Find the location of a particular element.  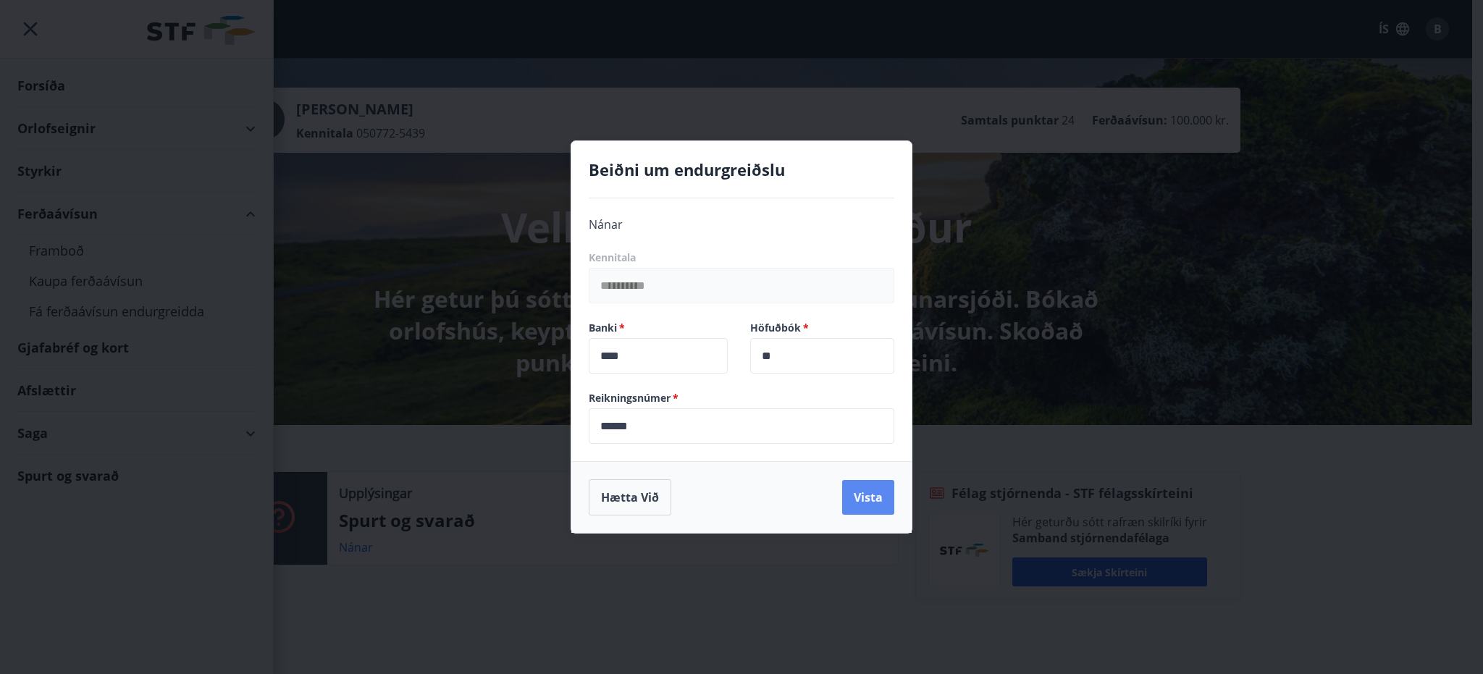

h4: Beiðni um endurgreiðslu is located at coordinates (741, 169).